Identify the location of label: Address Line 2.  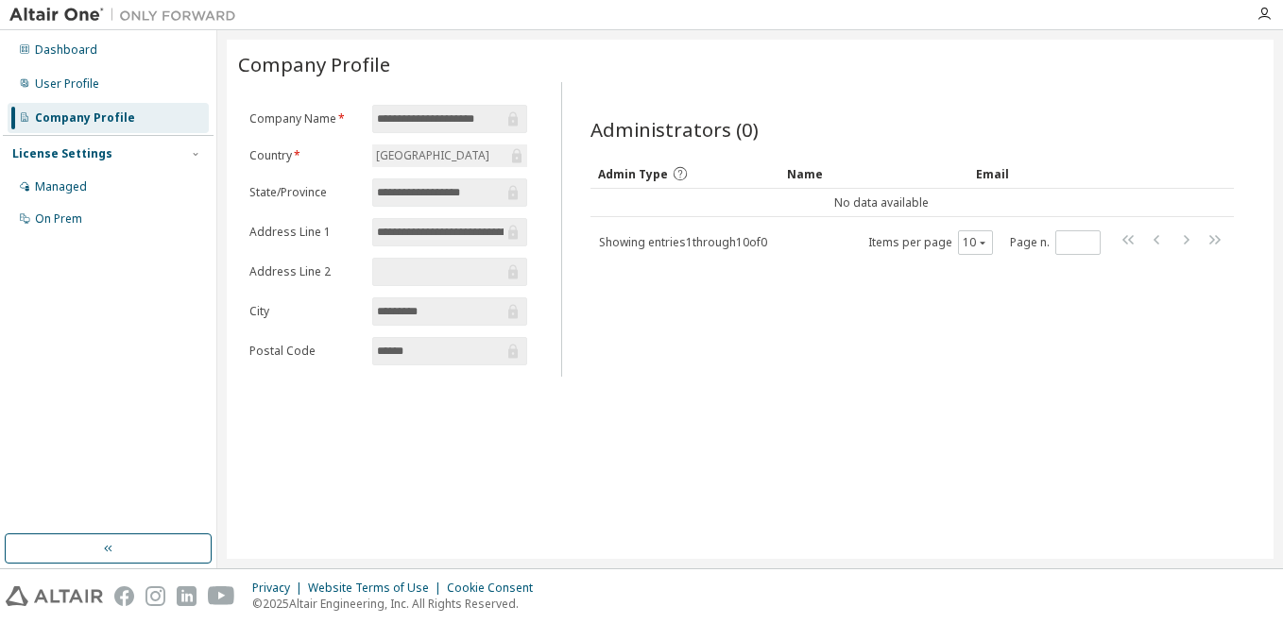
(305, 272).